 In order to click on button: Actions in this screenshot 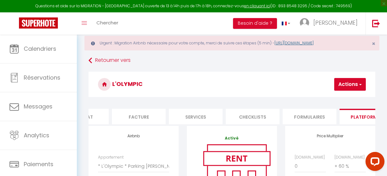, I will do `click(350, 84)`.